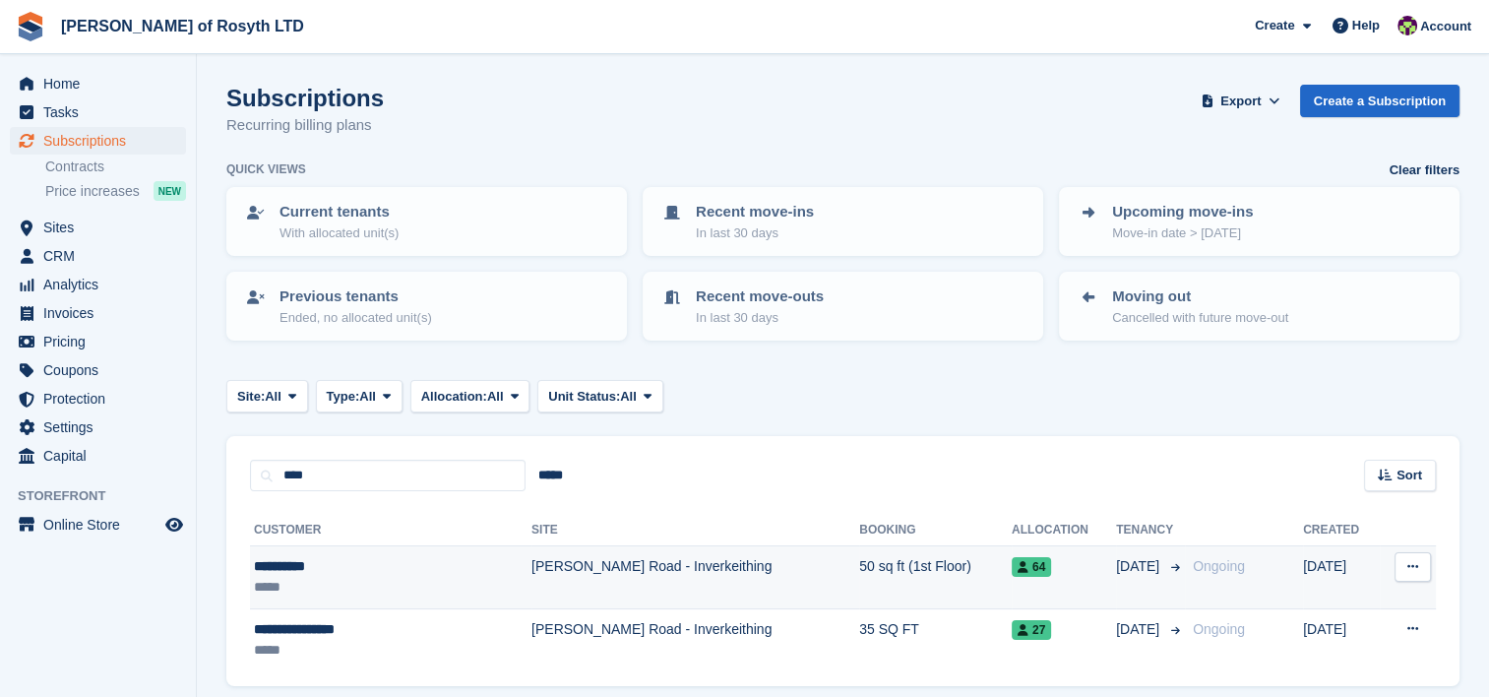  I want to click on td: 50 sq ft (1st Floor), so click(935, 578).